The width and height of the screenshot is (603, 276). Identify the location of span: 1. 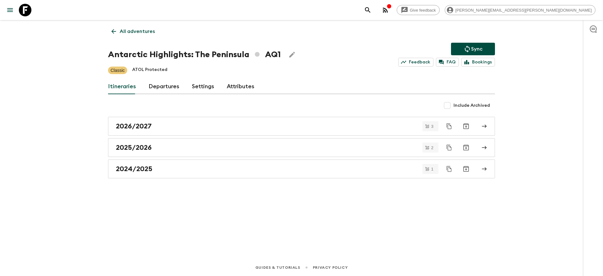
(432, 169).